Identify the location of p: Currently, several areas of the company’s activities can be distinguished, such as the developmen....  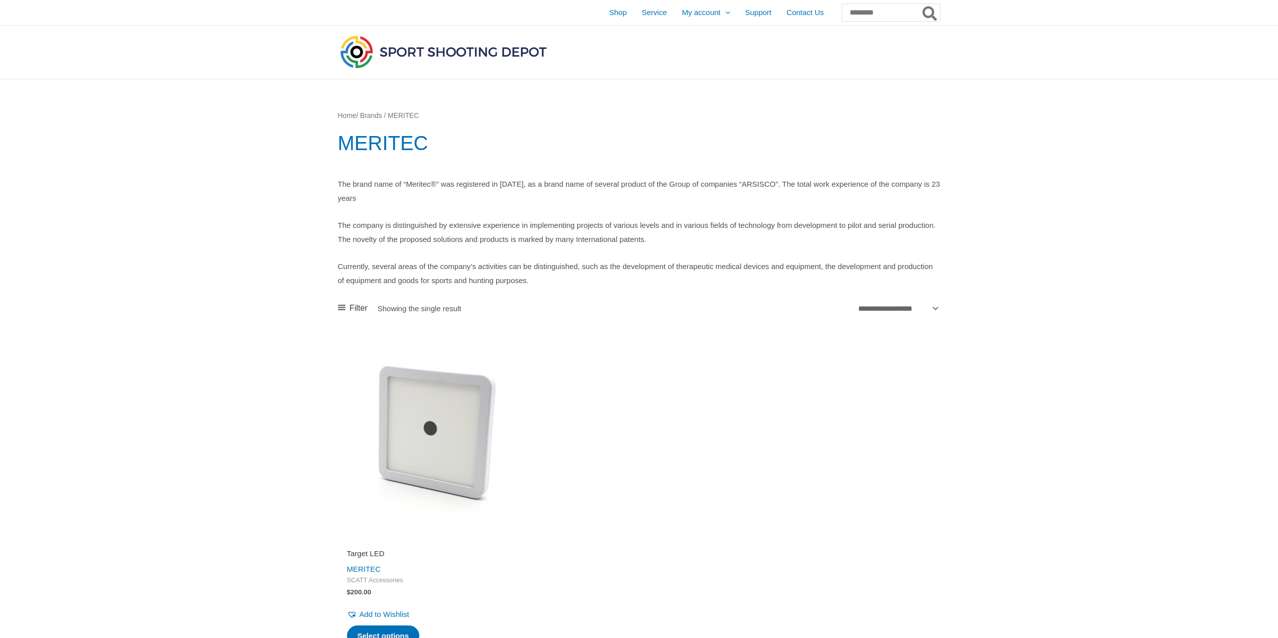
(639, 274).